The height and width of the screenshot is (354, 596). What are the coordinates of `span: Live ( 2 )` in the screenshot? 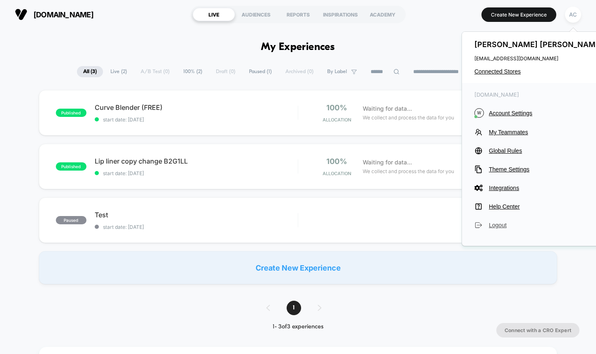 It's located at (119, 72).